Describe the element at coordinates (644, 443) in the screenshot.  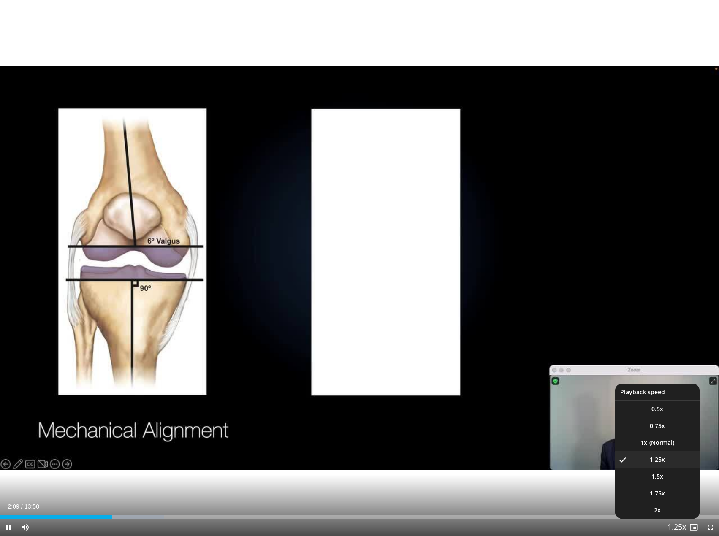
I see `span: 1x` at that location.